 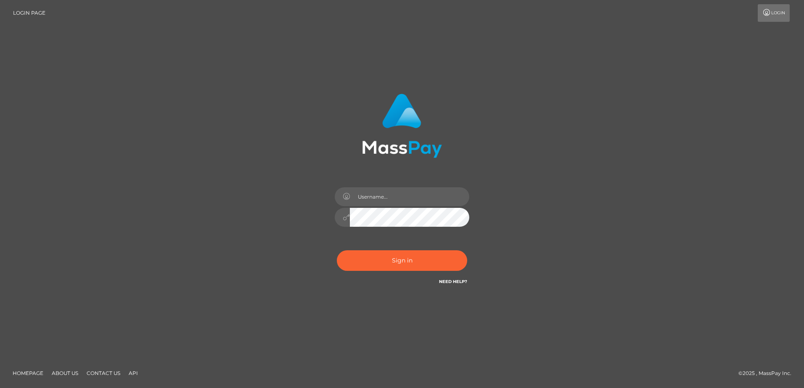 I want to click on a: API, so click(x=133, y=373).